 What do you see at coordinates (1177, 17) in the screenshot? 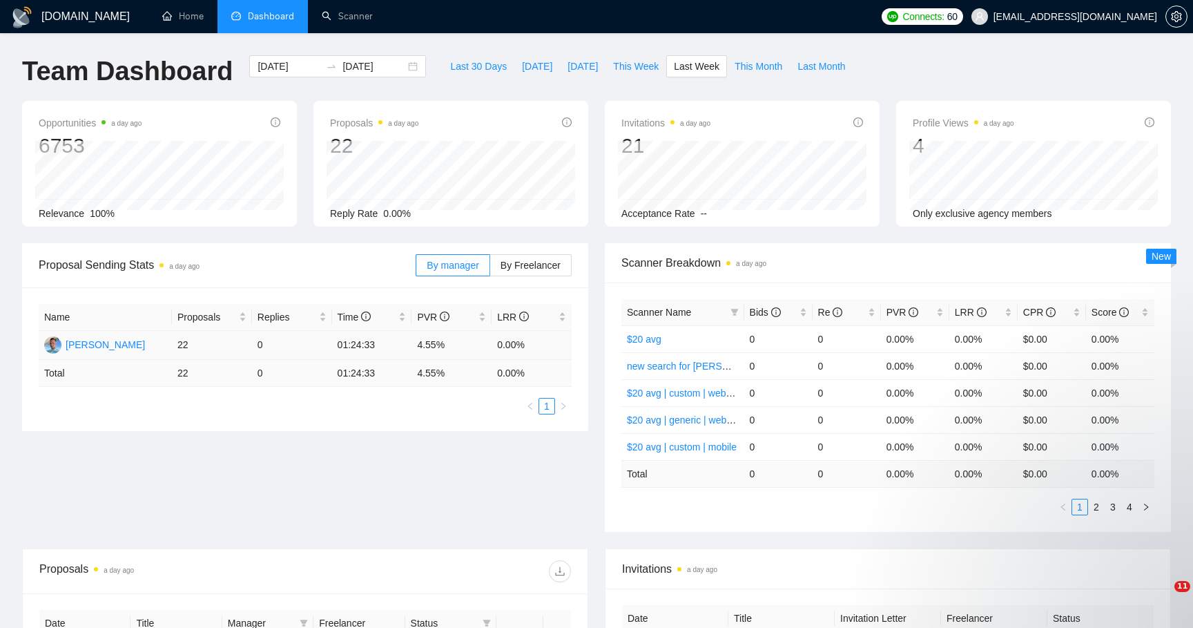
I see `a: setting` at bounding box center [1177, 17].